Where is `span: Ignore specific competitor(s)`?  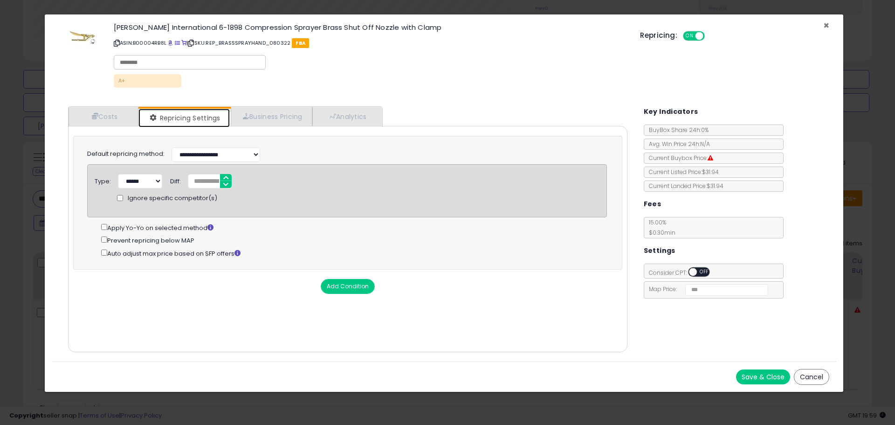
span: Ignore specific competitor(s) is located at coordinates (173, 198).